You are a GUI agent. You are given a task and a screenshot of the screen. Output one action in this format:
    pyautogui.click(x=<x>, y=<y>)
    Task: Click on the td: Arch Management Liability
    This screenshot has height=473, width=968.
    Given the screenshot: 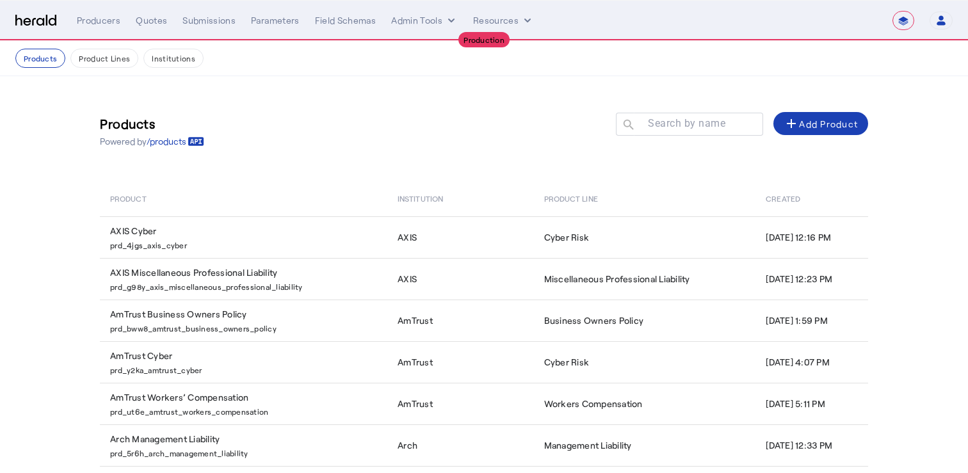 What is the action you would take?
    pyautogui.click(x=243, y=445)
    